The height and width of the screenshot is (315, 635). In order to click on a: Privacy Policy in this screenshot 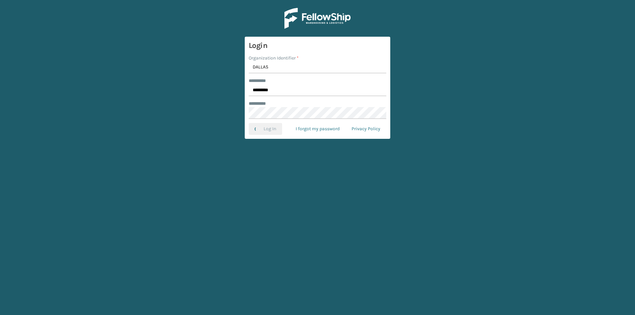, I will do `click(366, 129)`.